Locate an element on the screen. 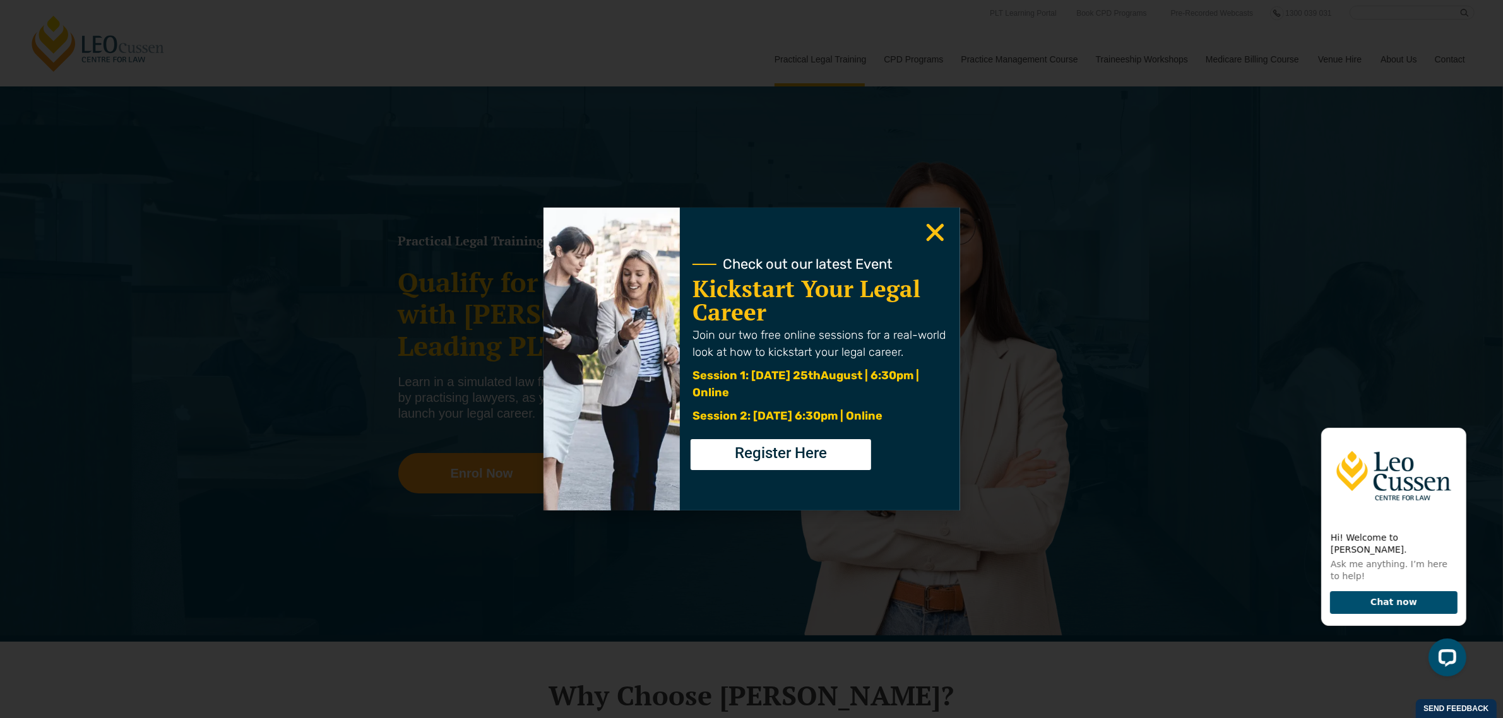 The height and width of the screenshot is (718, 1503). a: Kickstart Your Legal Career is located at coordinates (806, 300).